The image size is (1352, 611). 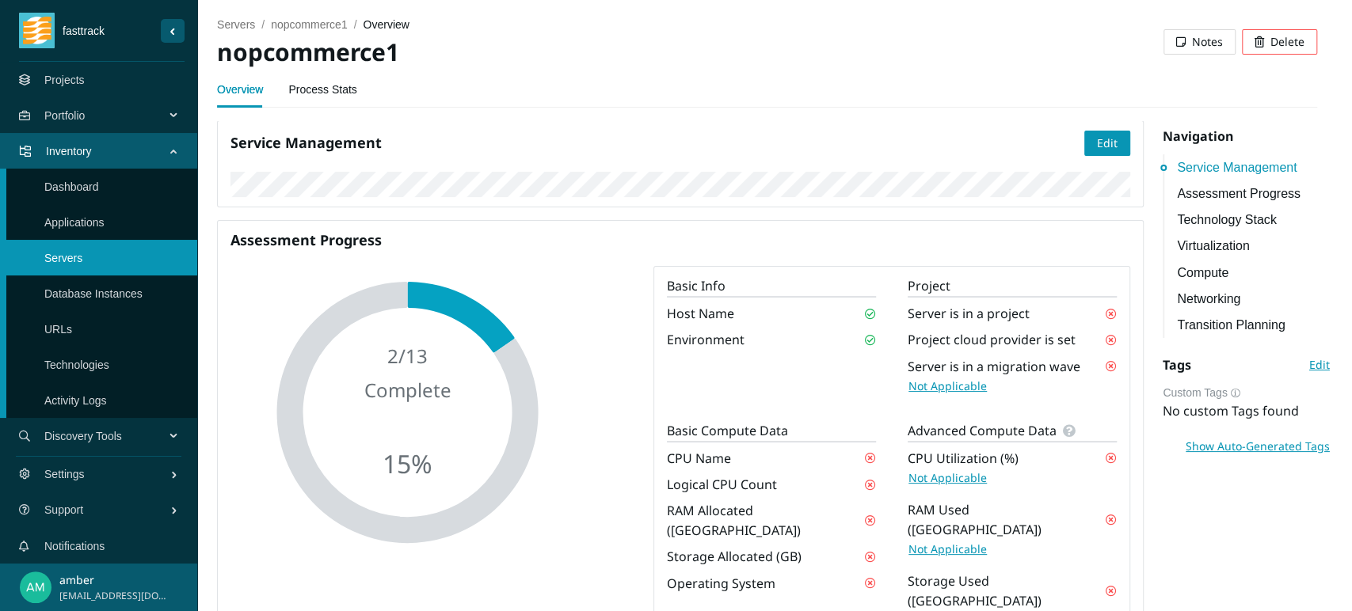 What do you see at coordinates (114, 580) in the screenshot?
I see `p: amber` at bounding box center [114, 580].